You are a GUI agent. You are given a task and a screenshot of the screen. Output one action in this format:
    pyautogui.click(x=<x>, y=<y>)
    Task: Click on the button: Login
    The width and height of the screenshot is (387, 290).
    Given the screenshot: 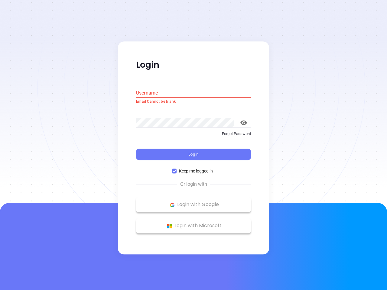 What is the action you would take?
    pyautogui.click(x=194, y=155)
    